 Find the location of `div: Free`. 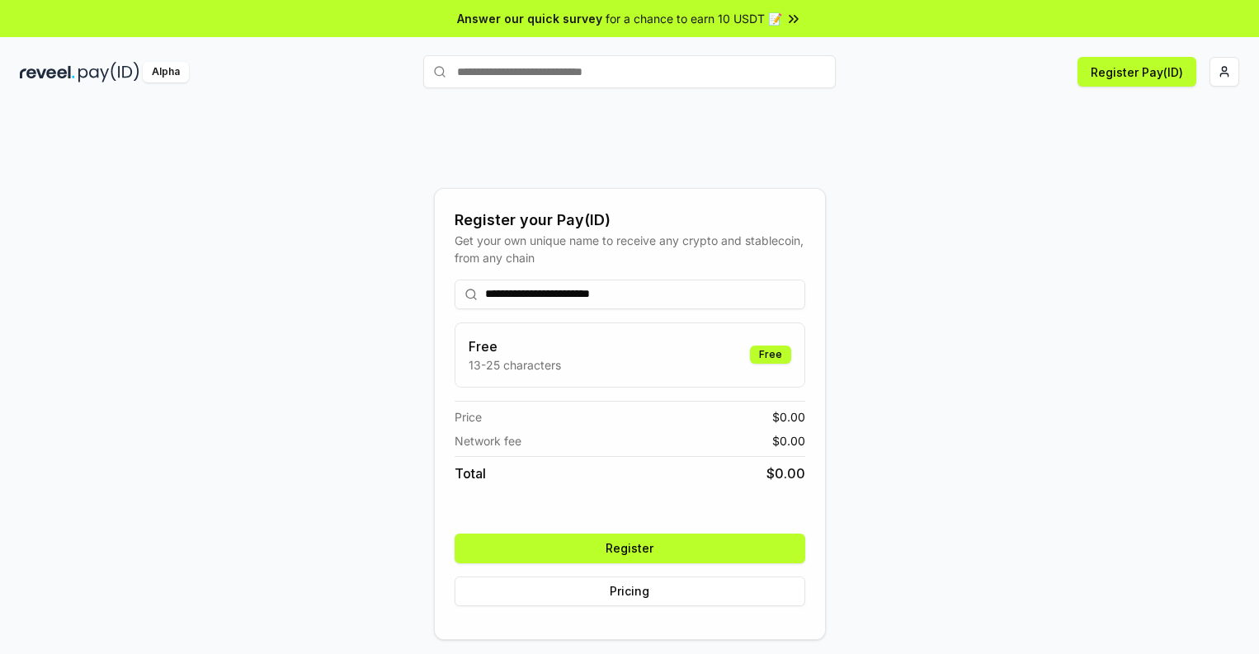

div: Free is located at coordinates (771, 355).